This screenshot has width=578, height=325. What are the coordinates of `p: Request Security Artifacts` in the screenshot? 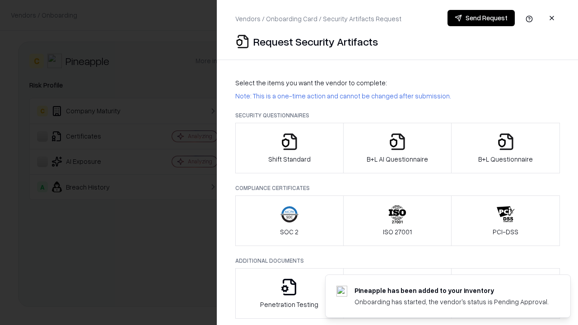 It's located at (316, 42).